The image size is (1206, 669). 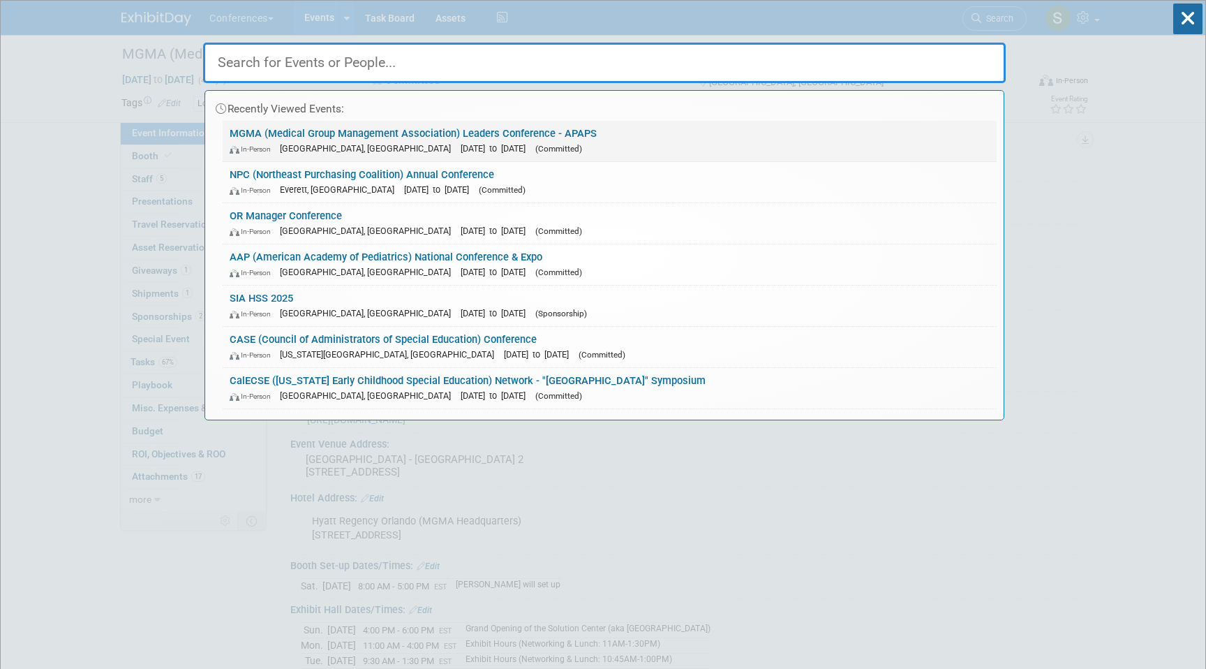 What do you see at coordinates (609, 141) in the screenshot?
I see `a: MGMA (Medical Group Management Association) Leaders Conference - APAPS In-Person [GEOGRAPHIC_DATA...` at bounding box center [609, 141].